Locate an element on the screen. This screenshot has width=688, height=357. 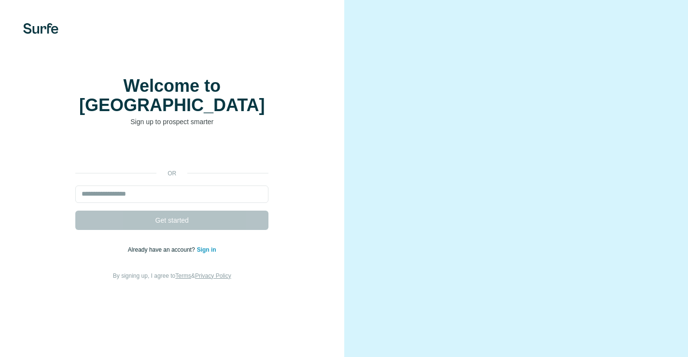
p: or is located at coordinates (172, 173).